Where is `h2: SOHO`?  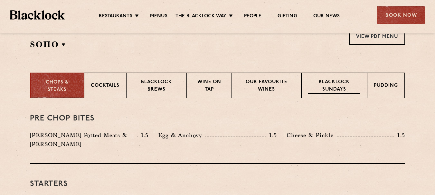 h2: SOHO is located at coordinates (48, 46).